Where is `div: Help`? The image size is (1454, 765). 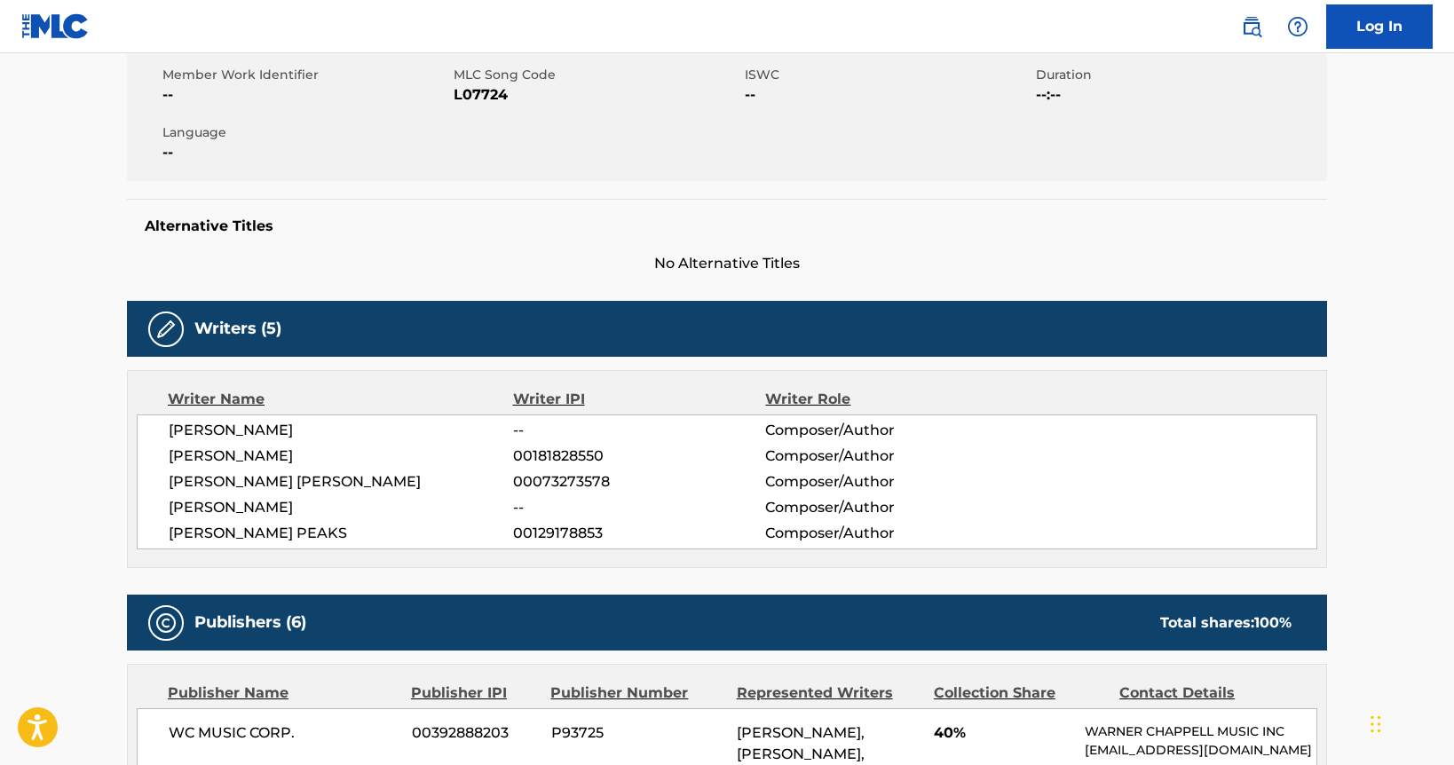 div: Help is located at coordinates (1297, 27).